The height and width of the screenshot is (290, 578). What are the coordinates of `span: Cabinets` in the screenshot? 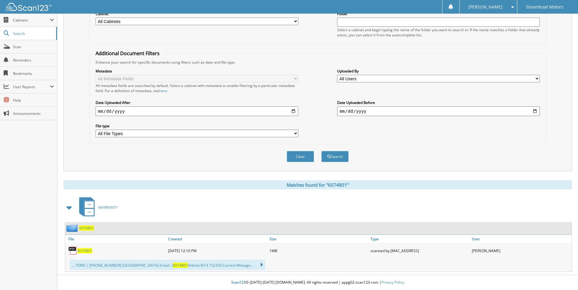 It's located at (31, 20).